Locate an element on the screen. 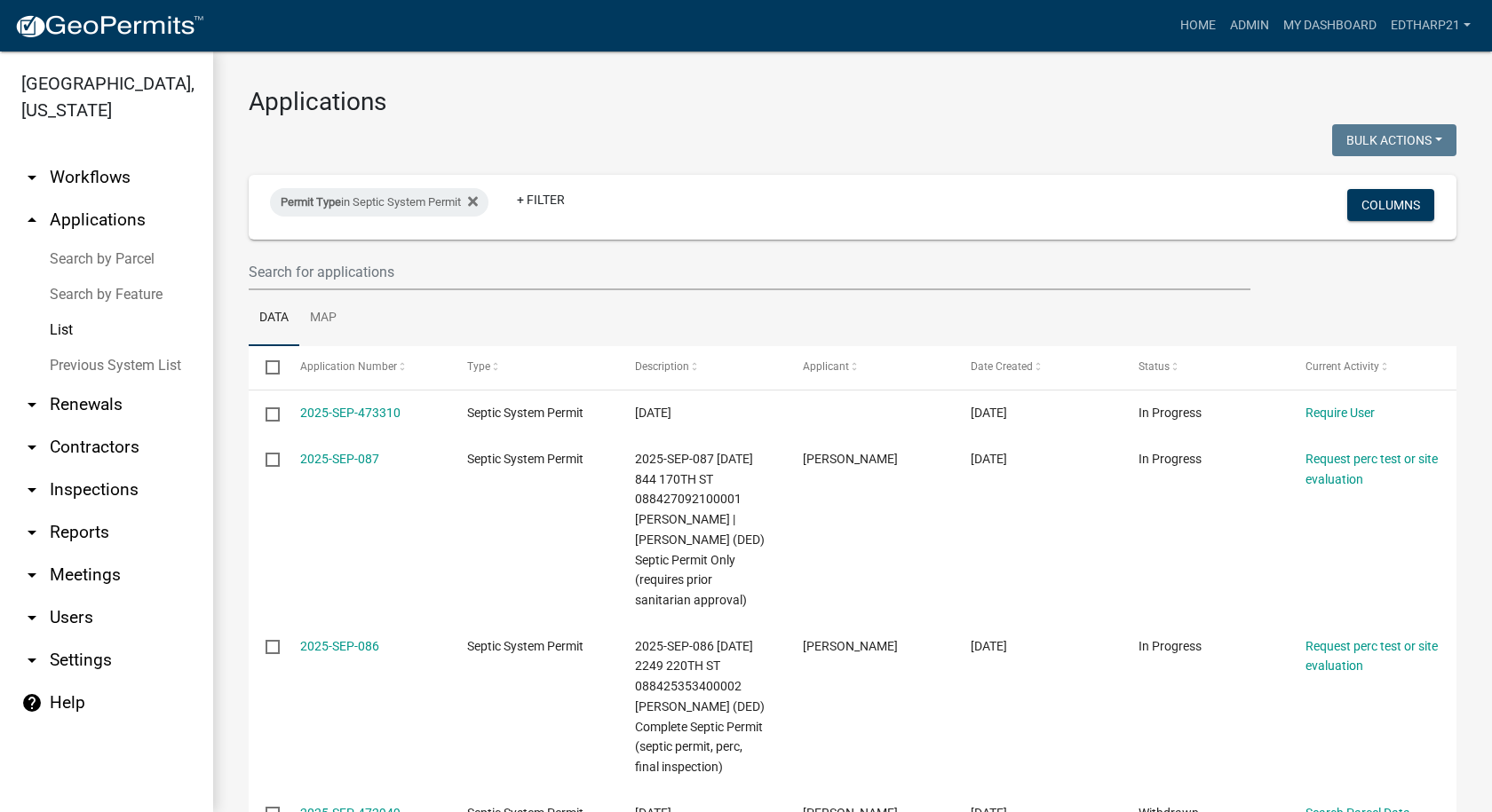 This screenshot has width=1492, height=812. a: 2025-SEP-086 is located at coordinates (339, 646).